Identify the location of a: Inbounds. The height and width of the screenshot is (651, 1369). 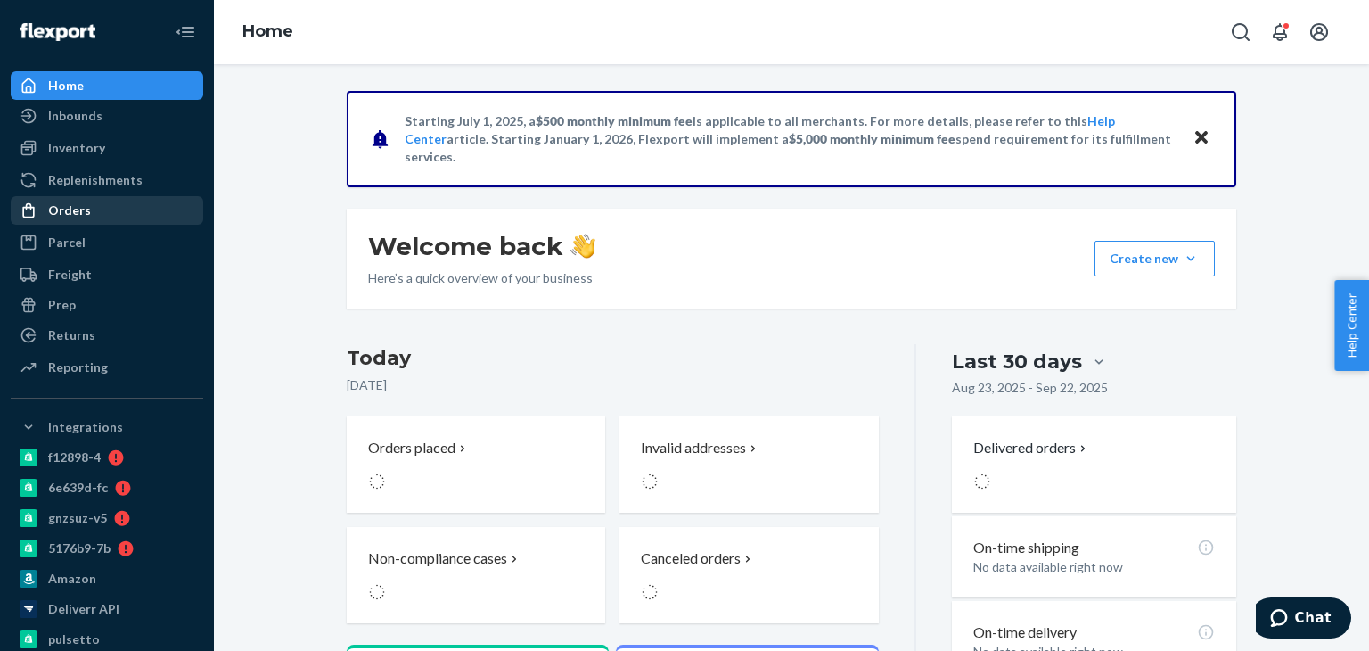
(107, 116).